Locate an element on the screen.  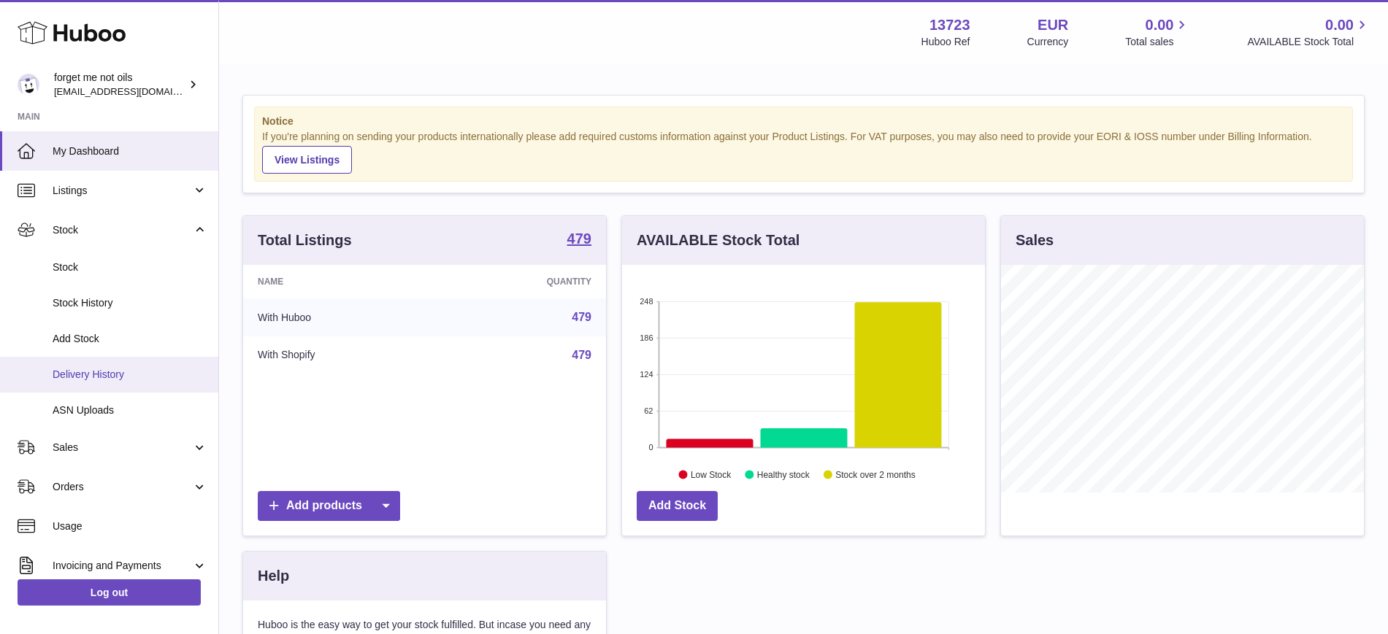
h3: Help is located at coordinates (273, 576).